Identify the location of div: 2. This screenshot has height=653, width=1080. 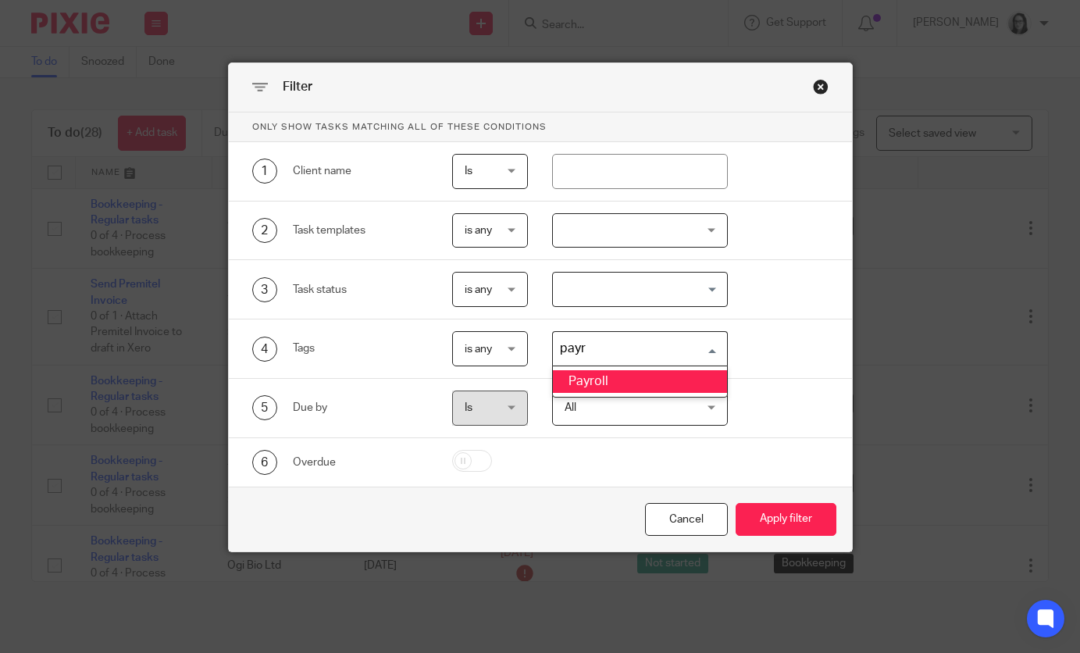
(265, 230).